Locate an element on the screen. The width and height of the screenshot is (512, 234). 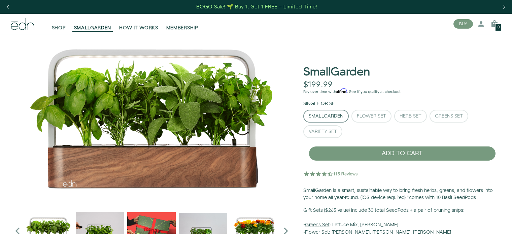
div: Flower Set is located at coordinates (371, 116).